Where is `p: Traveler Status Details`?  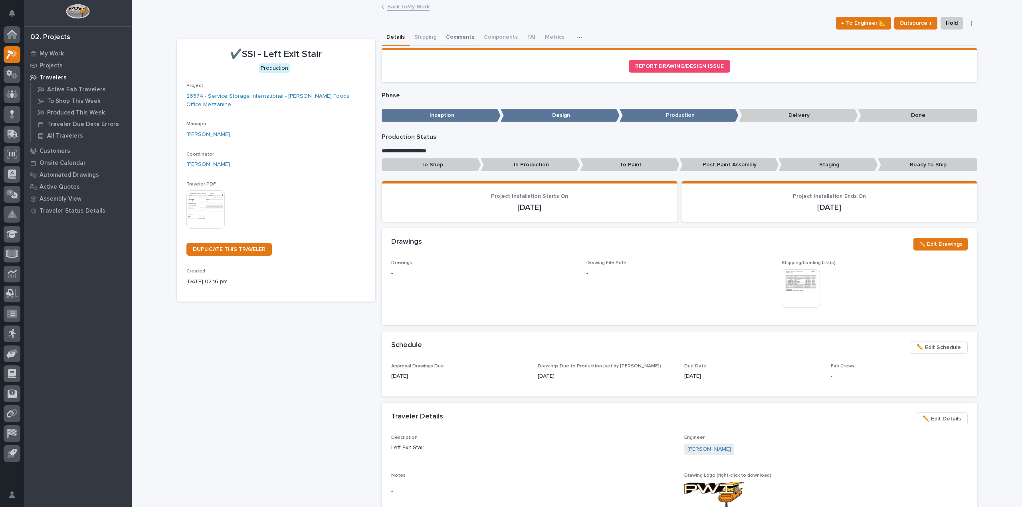 p: Traveler Status Details is located at coordinates (72, 211).